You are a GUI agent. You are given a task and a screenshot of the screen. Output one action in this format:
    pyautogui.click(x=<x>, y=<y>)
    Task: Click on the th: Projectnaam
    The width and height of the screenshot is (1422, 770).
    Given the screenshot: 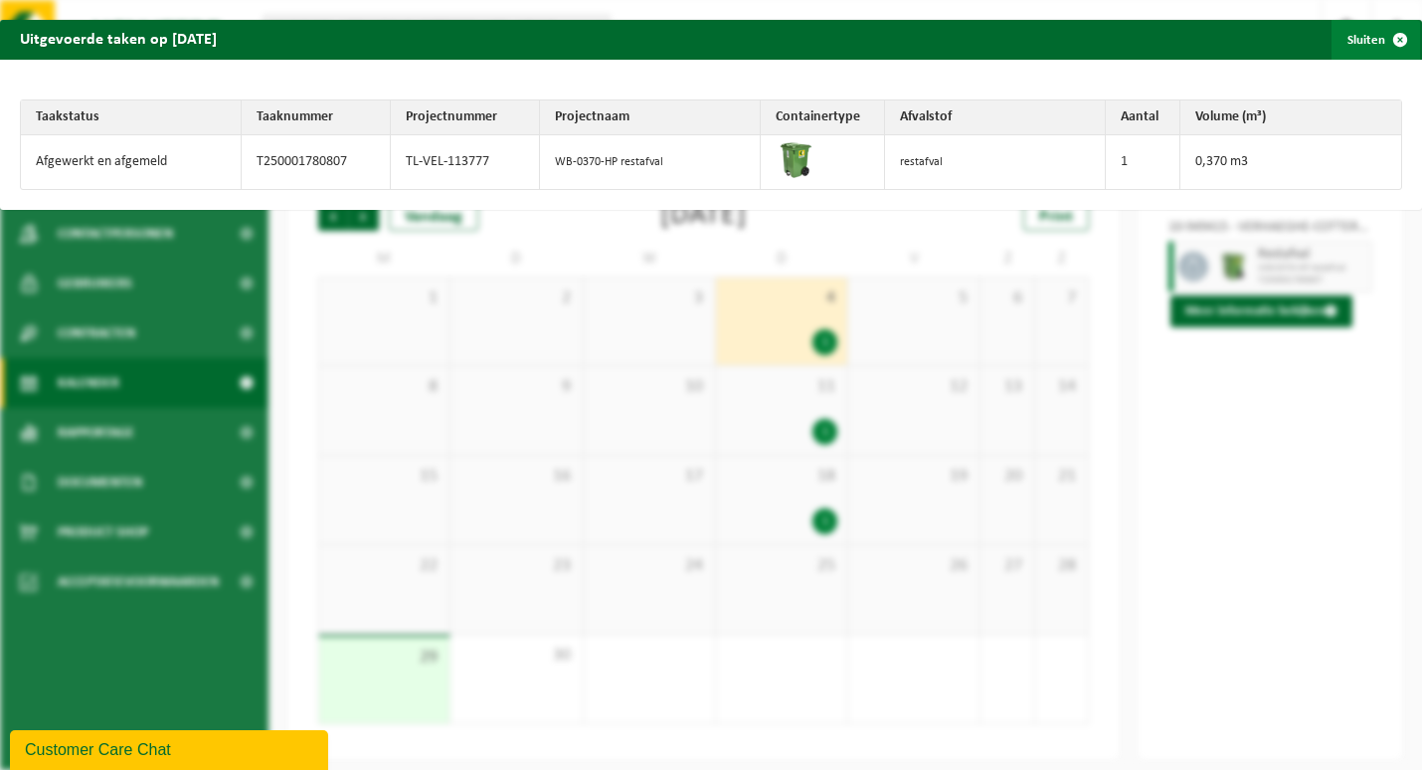 What is the action you would take?
    pyautogui.click(x=650, y=117)
    